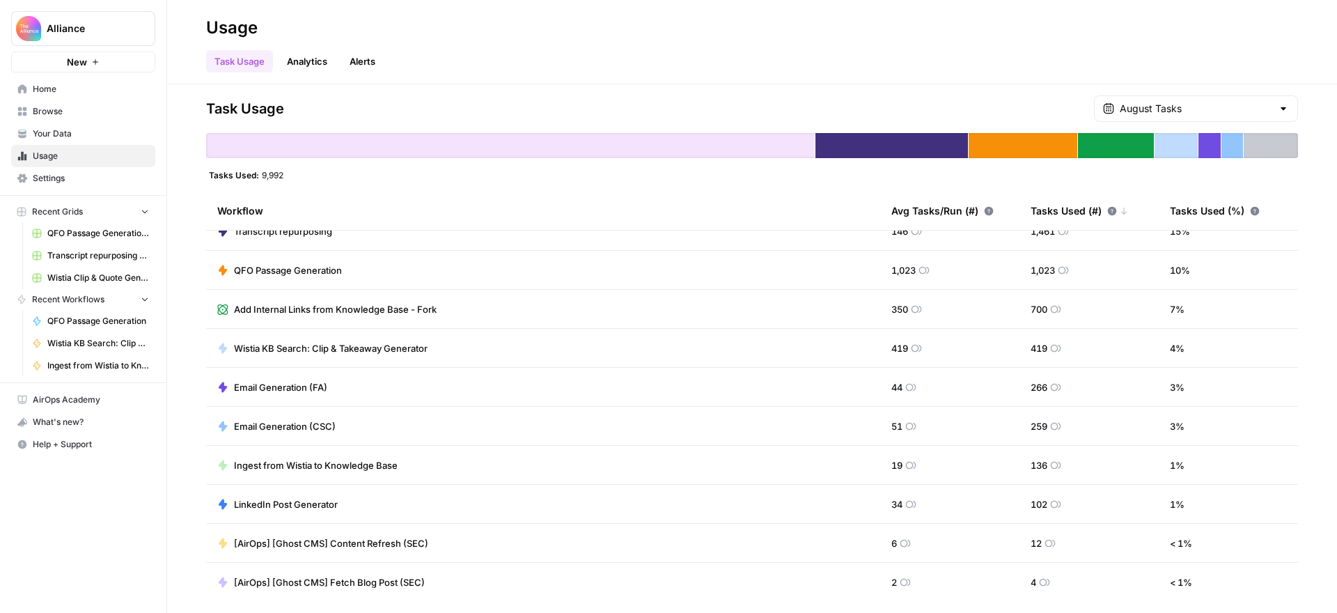 This screenshot has height=613, width=1337. I want to click on a: Task Usage, so click(240, 61).